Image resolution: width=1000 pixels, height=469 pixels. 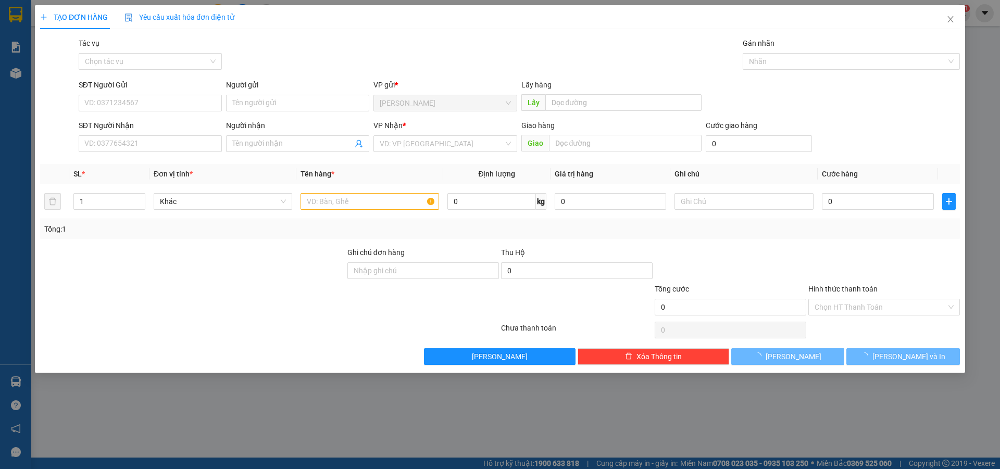 I want to click on span: Cước hàng, so click(x=840, y=174).